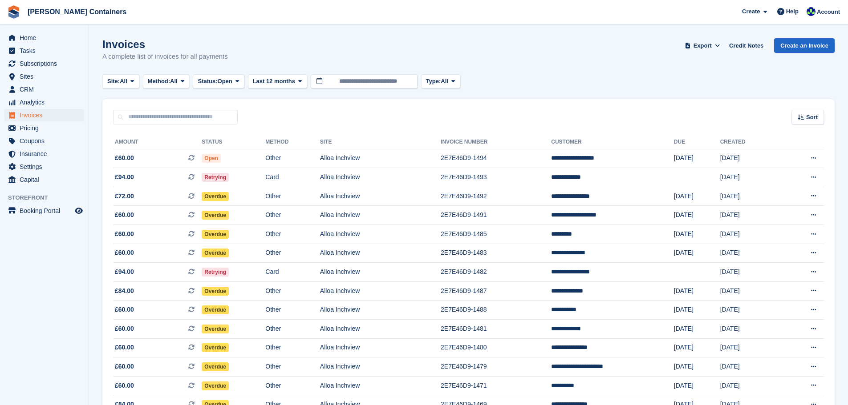 The width and height of the screenshot is (848, 405). I want to click on img: Audra Whitelaw, so click(811, 12).